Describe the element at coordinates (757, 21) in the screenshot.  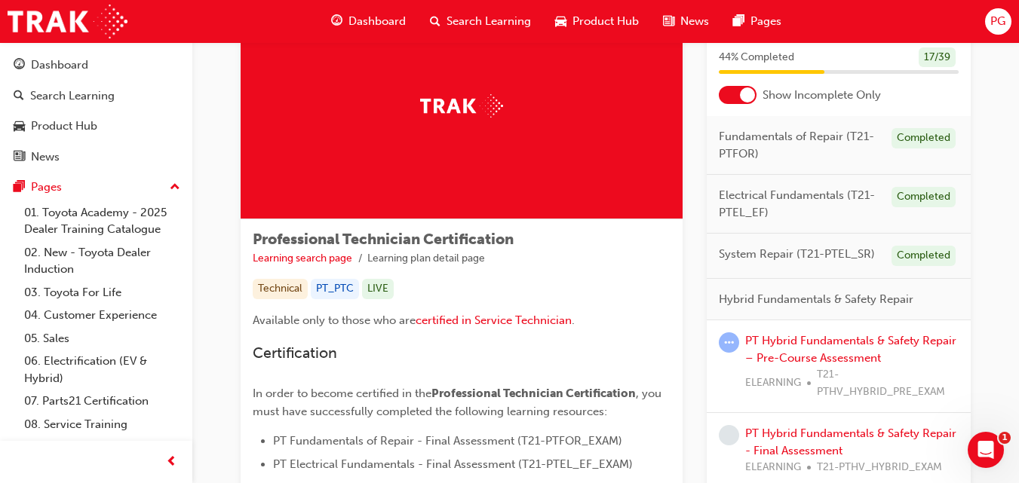
I see `a: pages-iconPages` at that location.